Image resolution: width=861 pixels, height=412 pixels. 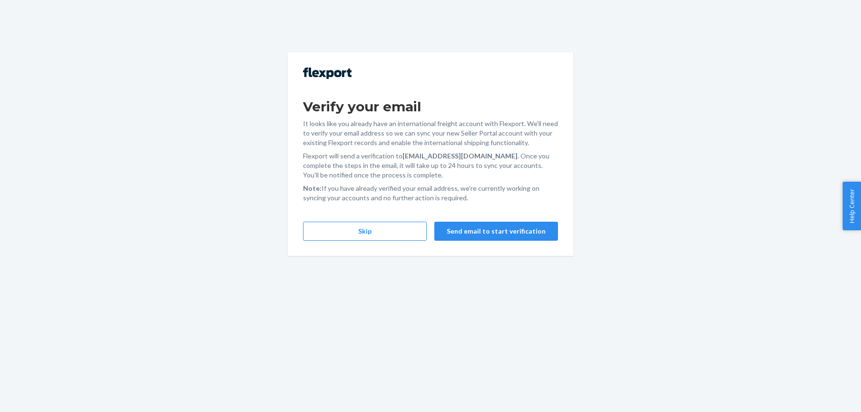 What do you see at coordinates (496, 231) in the screenshot?
I see `button: Send email to start verification` at bounding box center [496, 231].